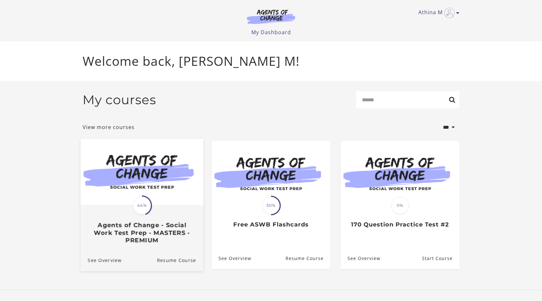 The width and height of the screenshot is (542, 301). I want to click on a: 170 Question Practice Test #2: Resume Course, so click(441, 259).